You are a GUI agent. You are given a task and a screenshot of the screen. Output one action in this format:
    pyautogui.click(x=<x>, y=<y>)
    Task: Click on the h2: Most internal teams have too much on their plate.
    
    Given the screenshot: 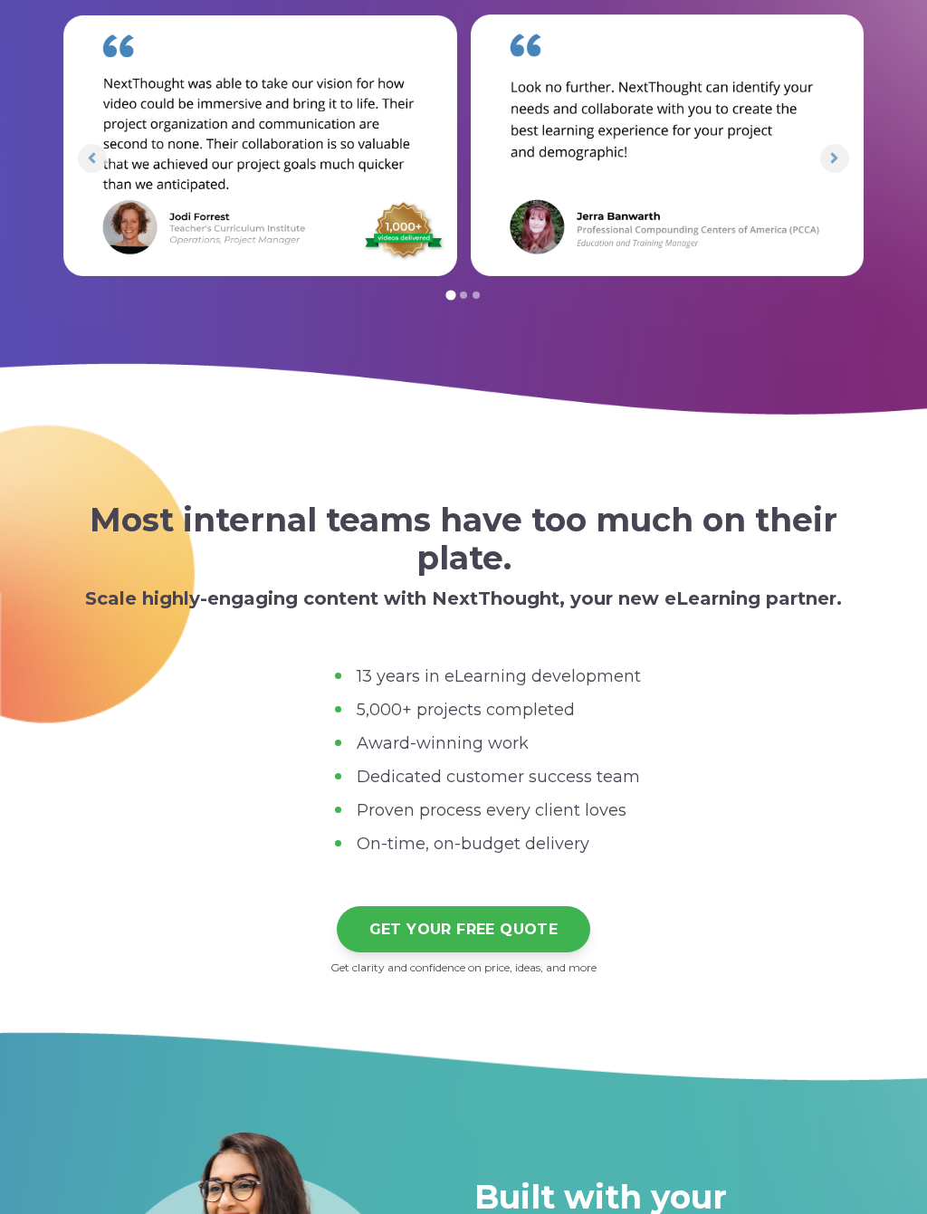 What is the action you would take?
    pyautogui.click(x=464, y=539)
    